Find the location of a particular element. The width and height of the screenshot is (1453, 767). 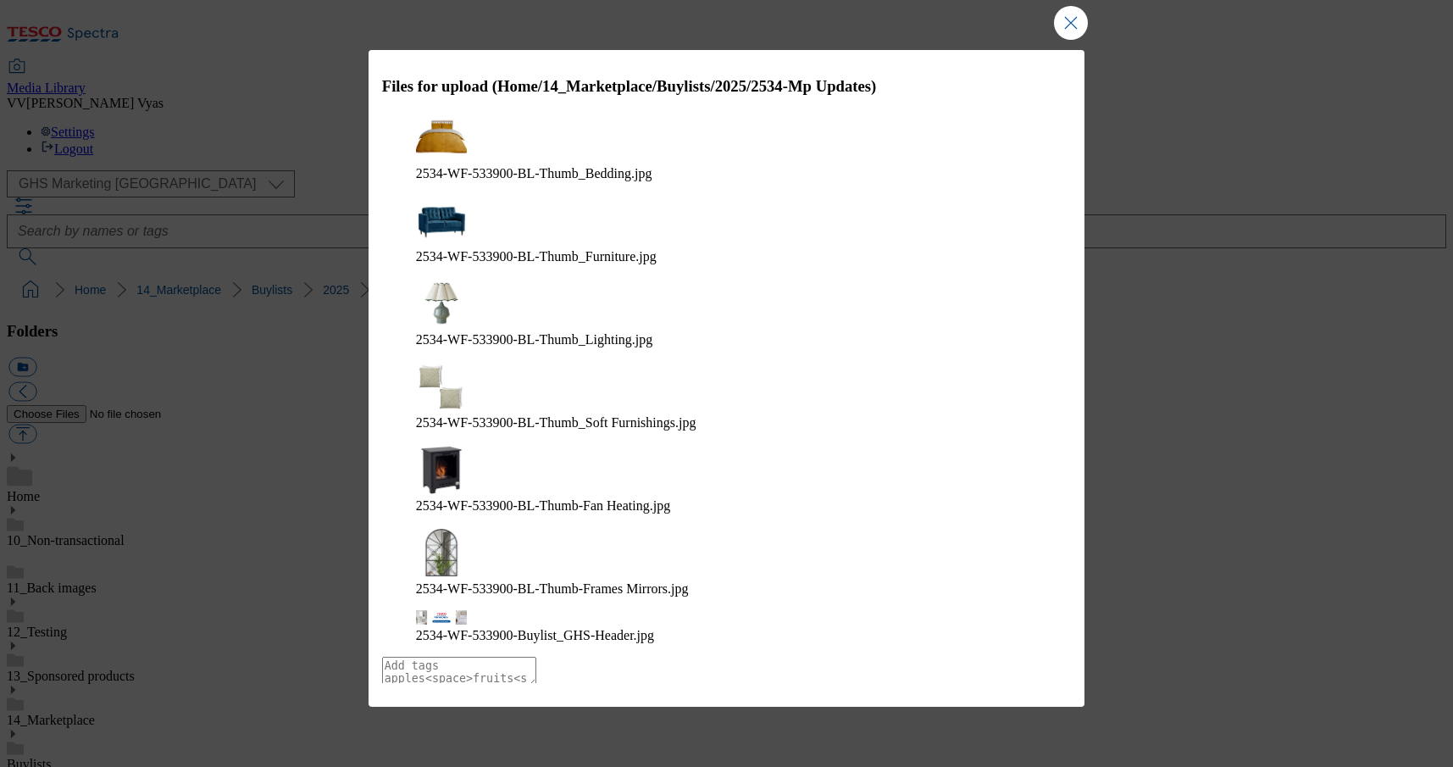

button: Close Modal is located at coordinates (1071, 23).